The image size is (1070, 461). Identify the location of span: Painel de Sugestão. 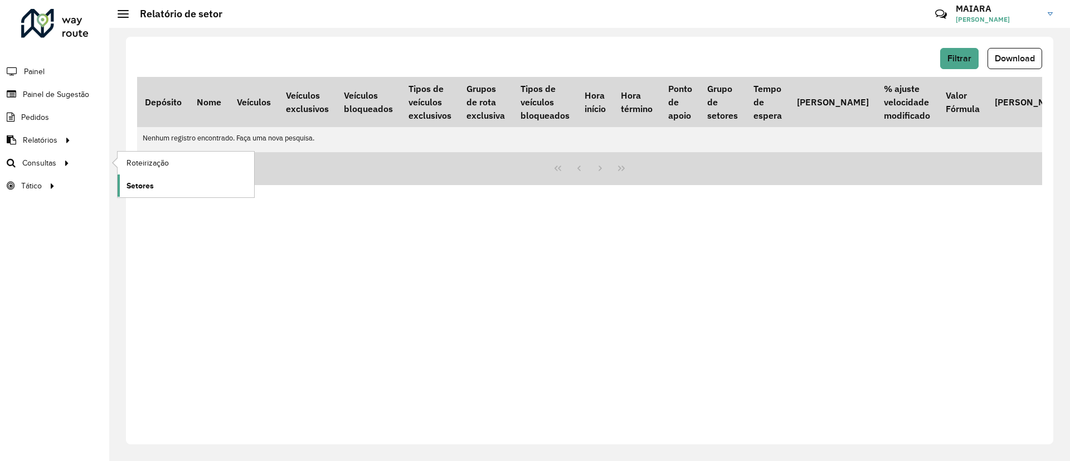
(56, 94).